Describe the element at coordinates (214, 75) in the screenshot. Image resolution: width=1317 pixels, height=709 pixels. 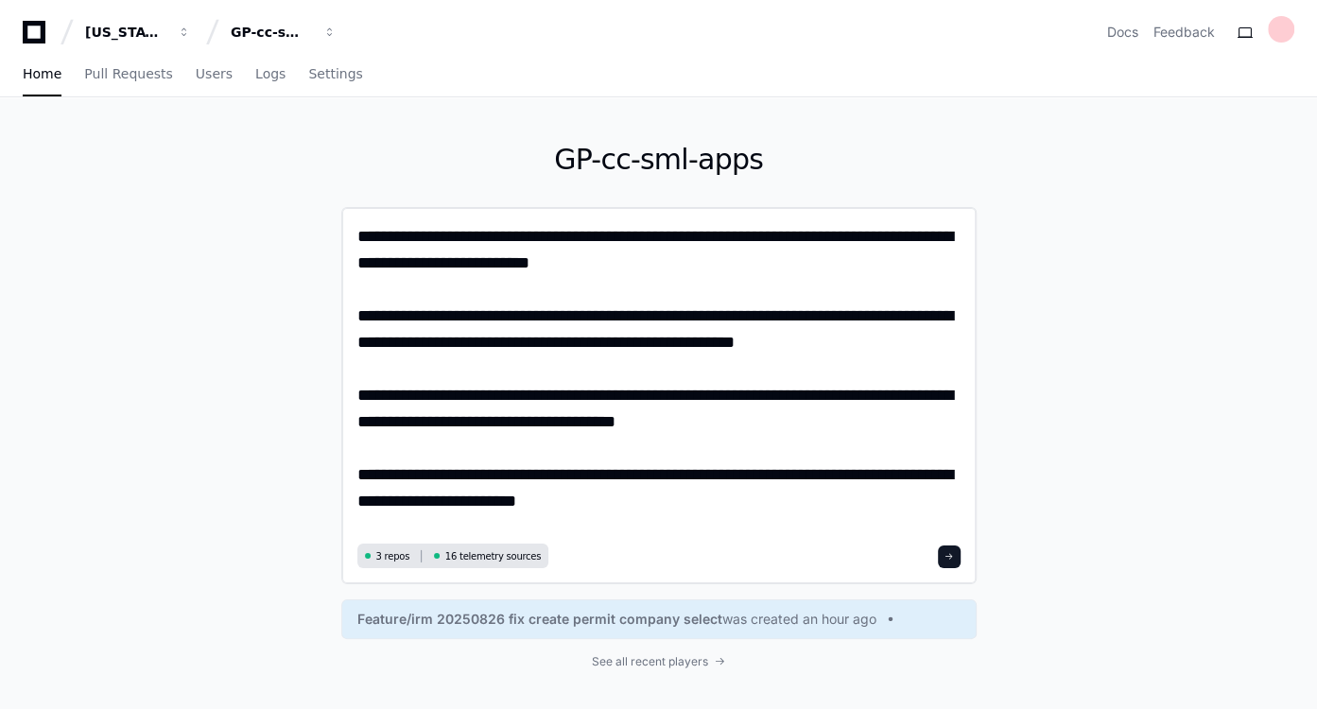
I see `a: Users` at that location.